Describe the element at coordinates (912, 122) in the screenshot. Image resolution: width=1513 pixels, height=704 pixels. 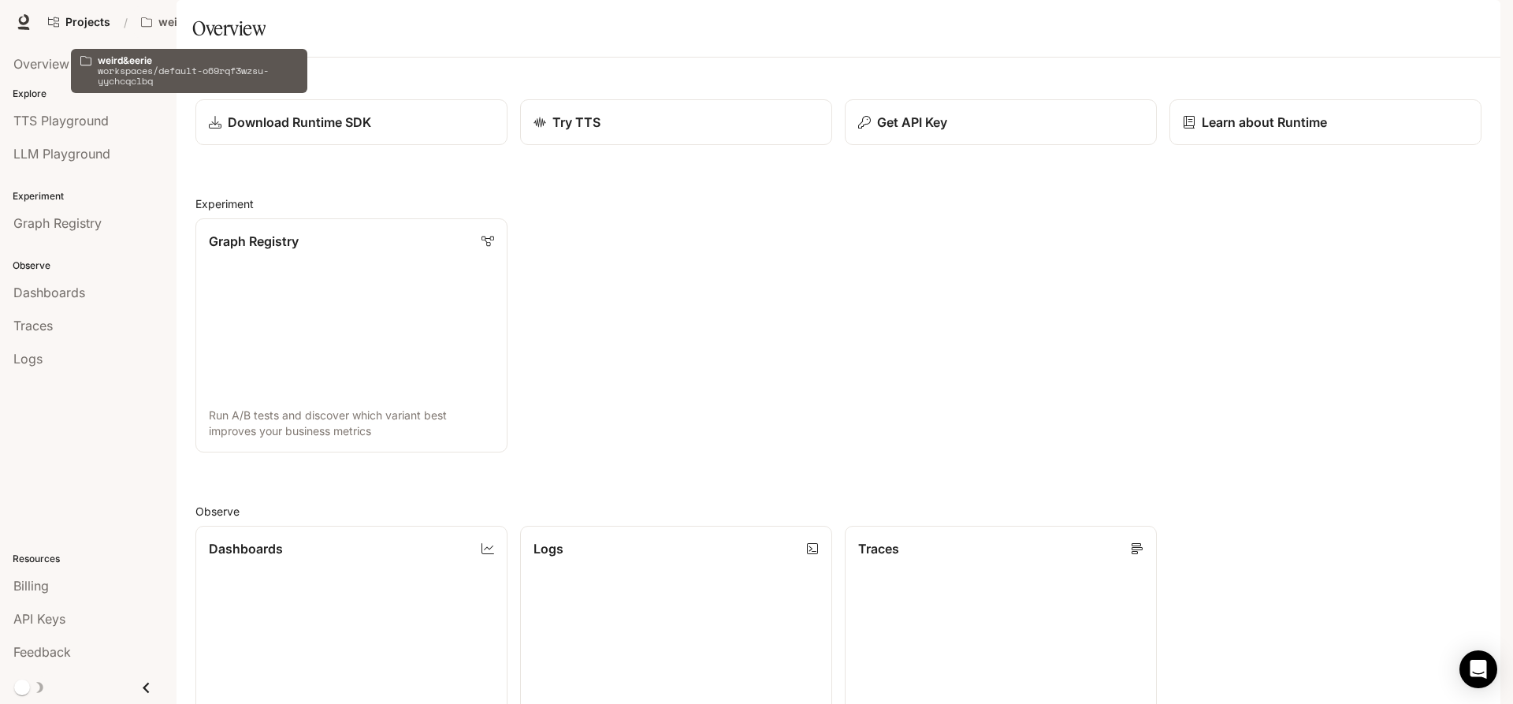
I see `p: Get API Key` at that location.